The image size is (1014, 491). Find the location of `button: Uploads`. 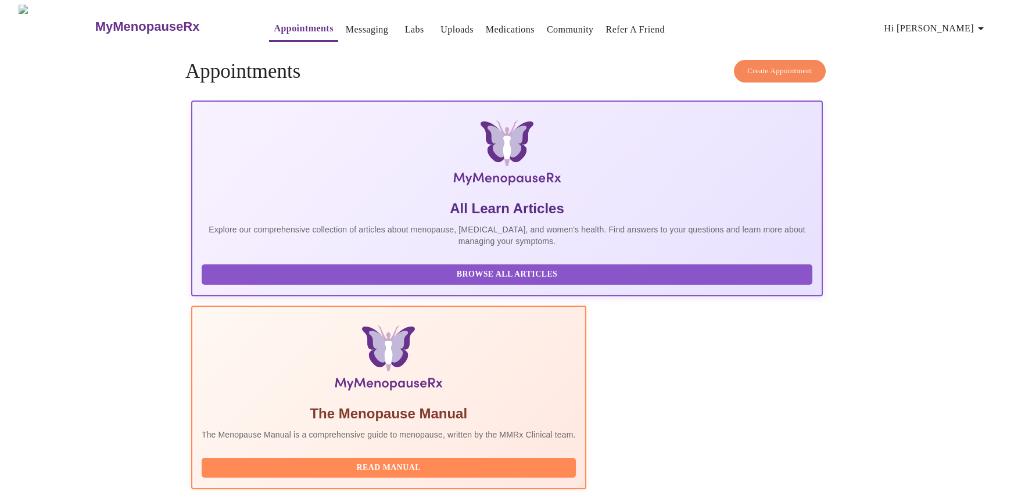

button: Uploads is located at coordinates (457, 30).